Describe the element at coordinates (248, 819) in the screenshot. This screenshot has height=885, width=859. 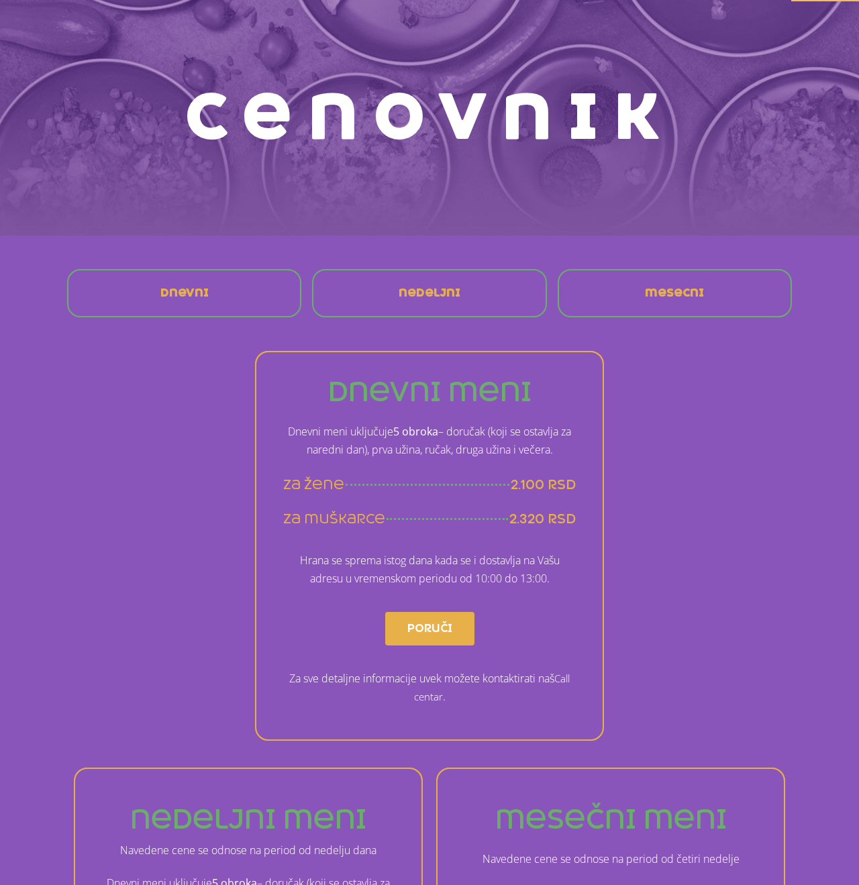
I see `h3: nedeljni meni` at that location.